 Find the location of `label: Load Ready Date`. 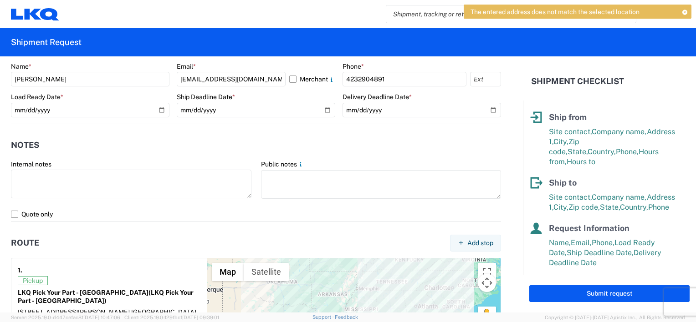

label: Load Ready Date is located at coordinates (37, 97).